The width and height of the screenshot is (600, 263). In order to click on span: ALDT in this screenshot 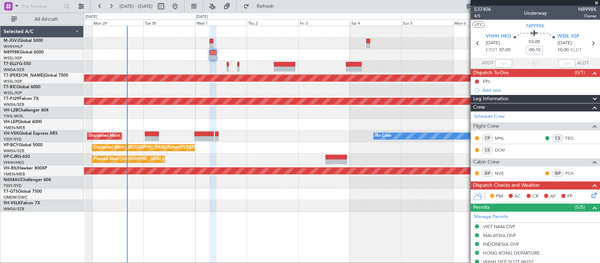, I will do `click(583, 63)`.